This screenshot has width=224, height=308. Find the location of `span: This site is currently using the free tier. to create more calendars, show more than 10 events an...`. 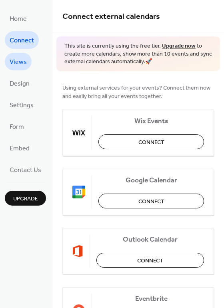

span: This site is currently using the free tier. to create more calendars, show more than 10 events an... is located at coordinates (138, 54).